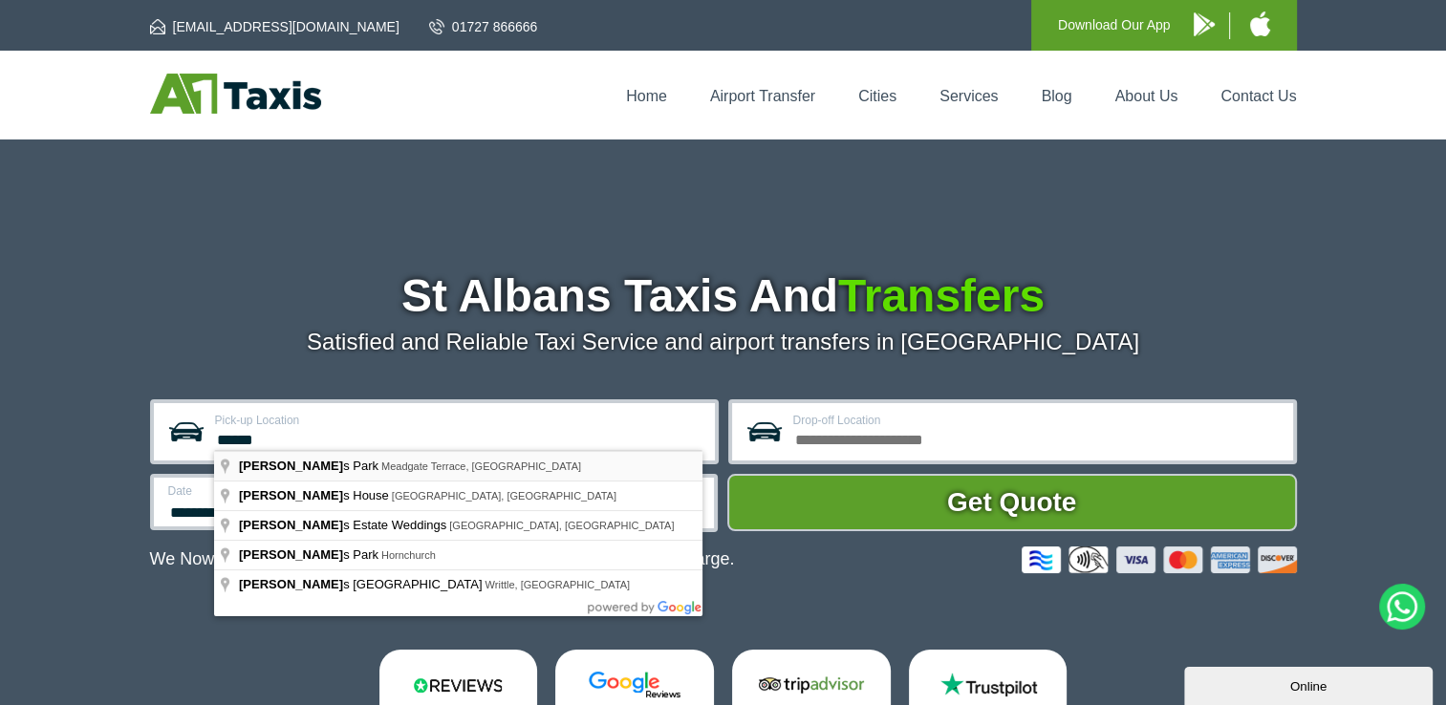 The width and height of the screenshot is (1446, 705). Describe the element at coordinates (634, 685) in the screenshot. I see `img: Google` at that location.